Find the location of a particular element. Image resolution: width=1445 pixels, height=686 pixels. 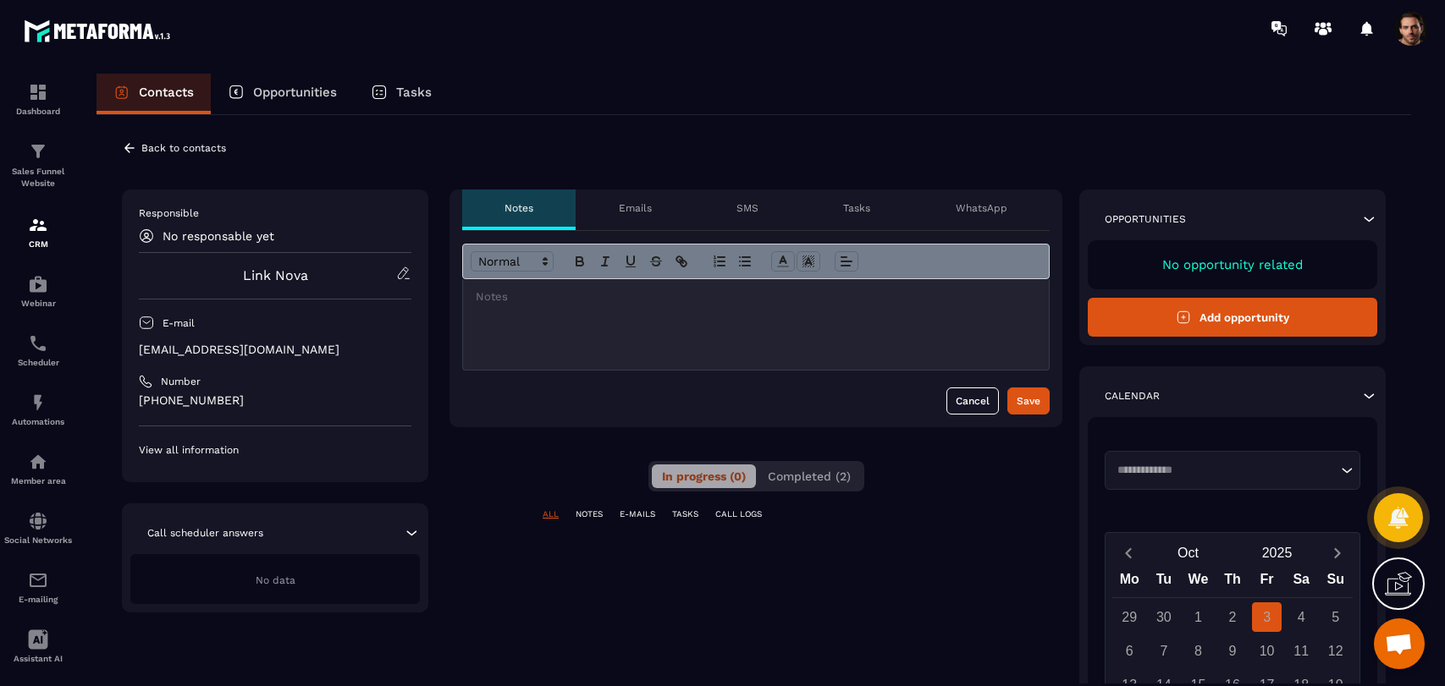

p: ALL is located at coordinates (550, 515).